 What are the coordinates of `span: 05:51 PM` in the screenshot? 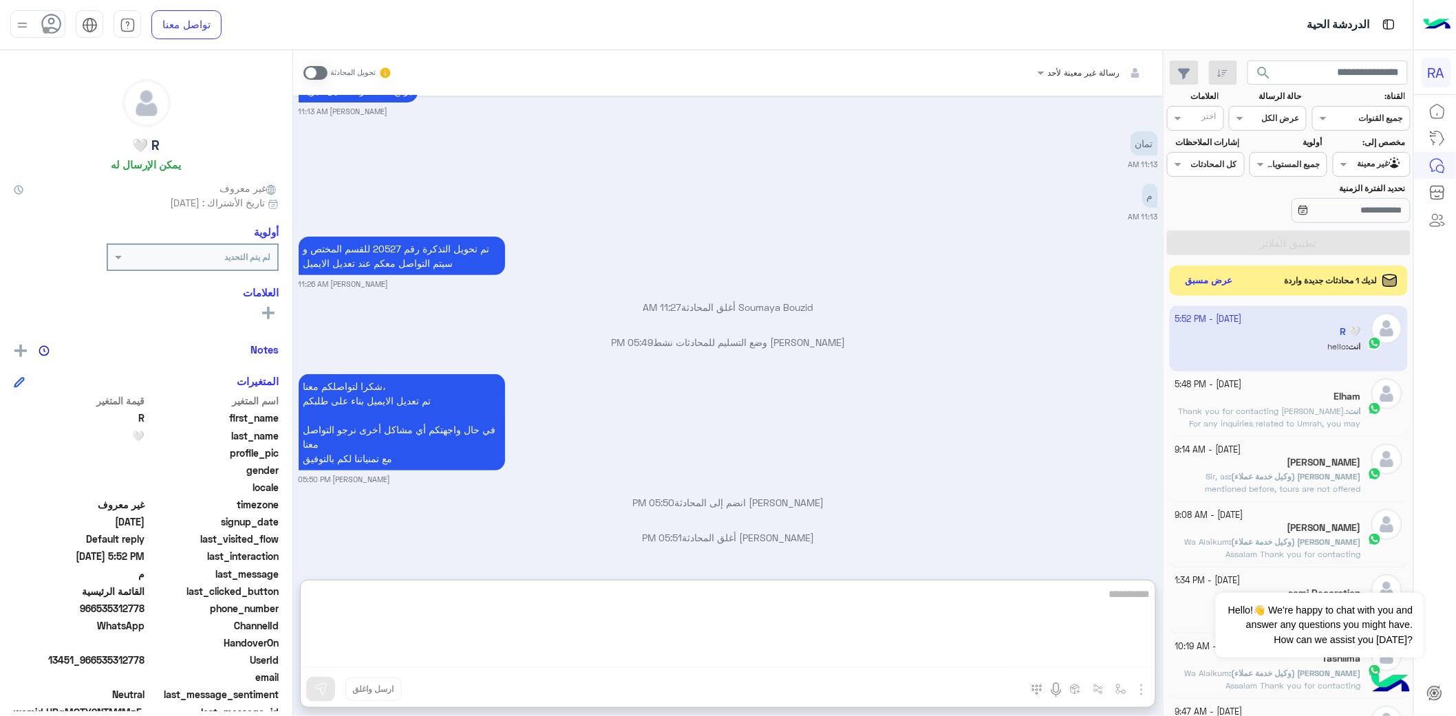 It's located at (662, 538).